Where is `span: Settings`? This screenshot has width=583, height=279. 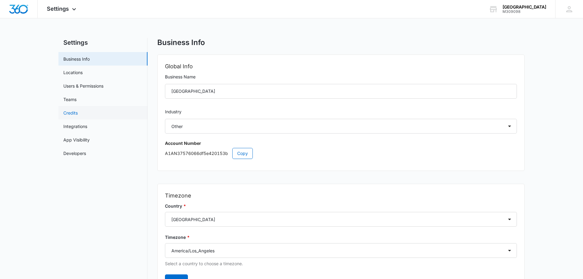
span: Settings is located at coordinates (58, 9).